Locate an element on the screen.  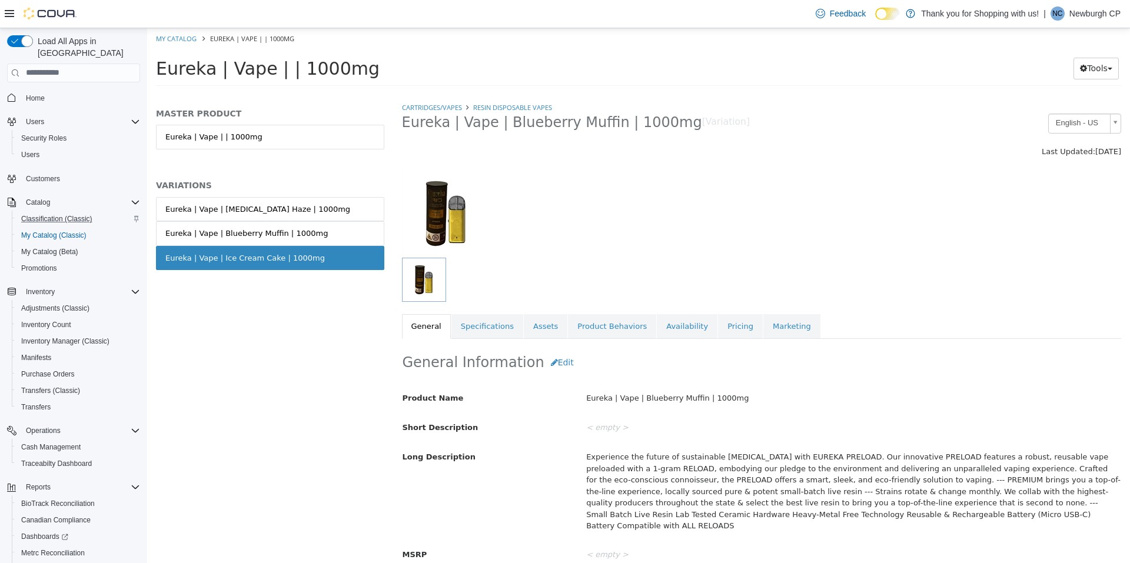
span: Reports is located at coordinates (38, 487).